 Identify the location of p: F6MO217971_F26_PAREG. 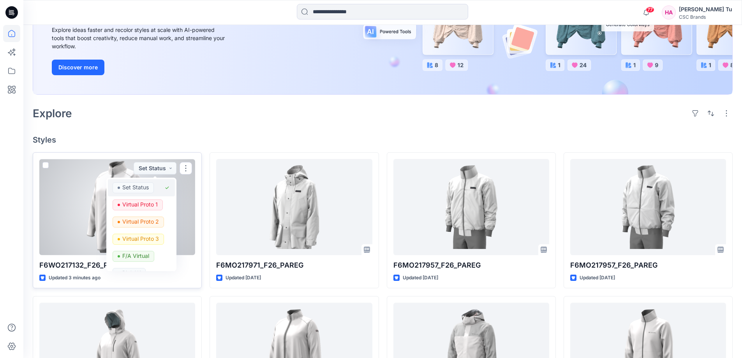
(294, 265).